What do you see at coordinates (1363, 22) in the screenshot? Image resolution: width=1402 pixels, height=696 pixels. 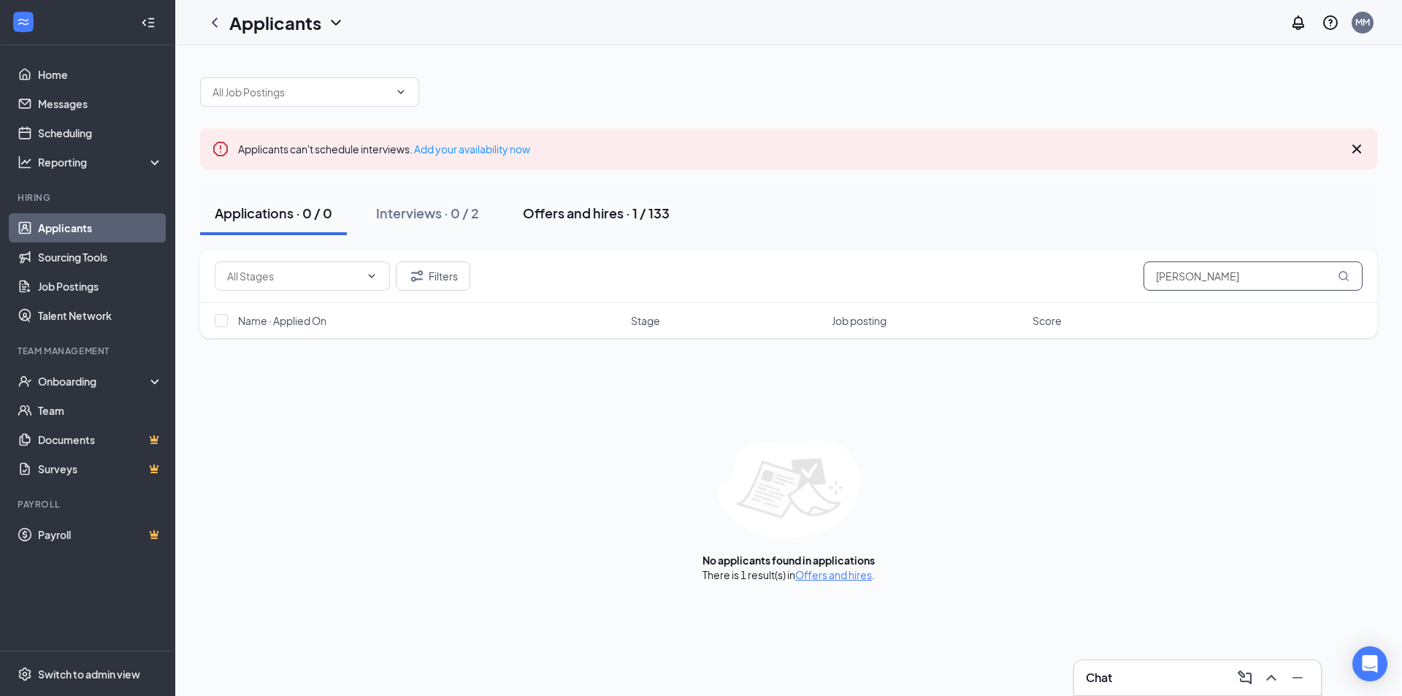 I see `div: MM` at bounding box center [1363, 22].